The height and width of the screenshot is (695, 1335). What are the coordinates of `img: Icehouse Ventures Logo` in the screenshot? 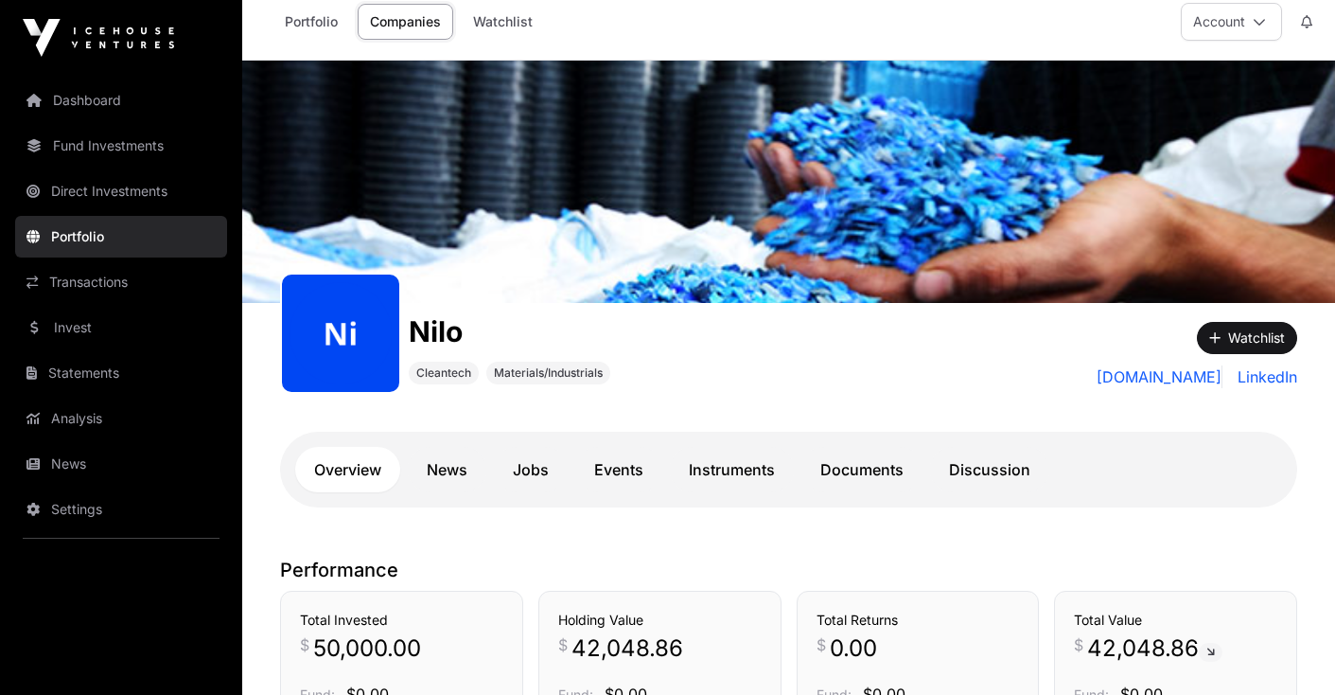 It's located at (98, 38).